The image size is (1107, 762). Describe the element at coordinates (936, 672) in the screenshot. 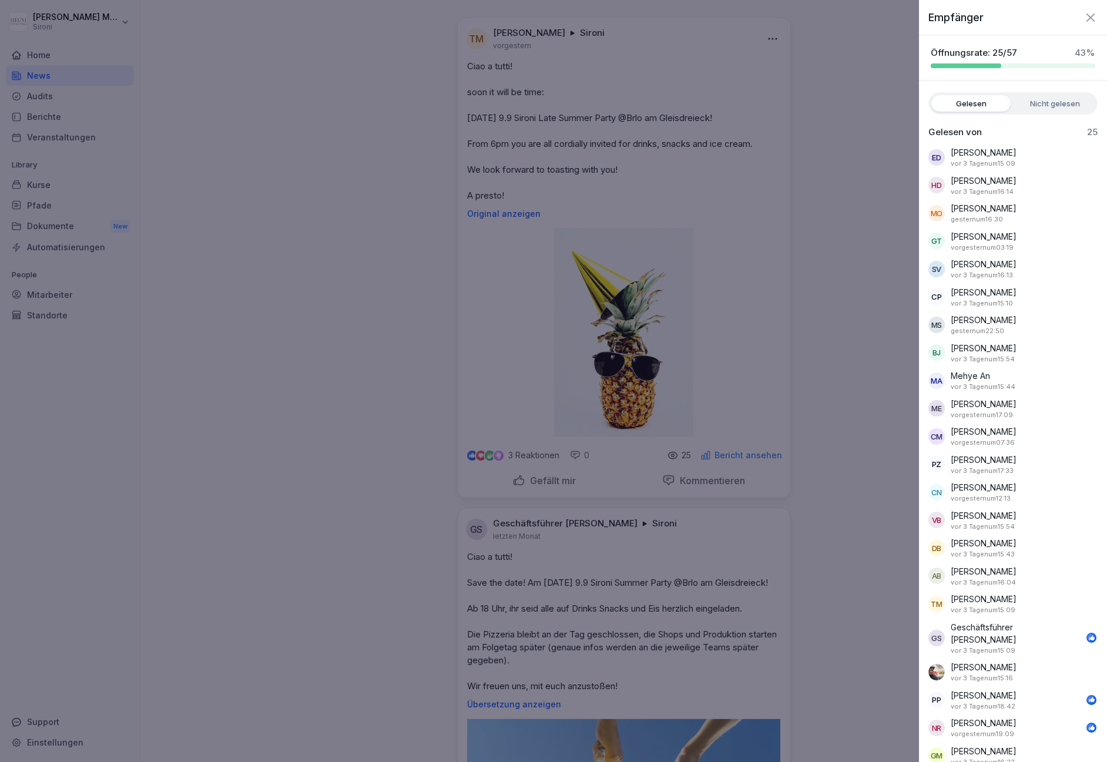

I see `img: kxeqd14vvy90yrv0469cg1jb.png` at that location.